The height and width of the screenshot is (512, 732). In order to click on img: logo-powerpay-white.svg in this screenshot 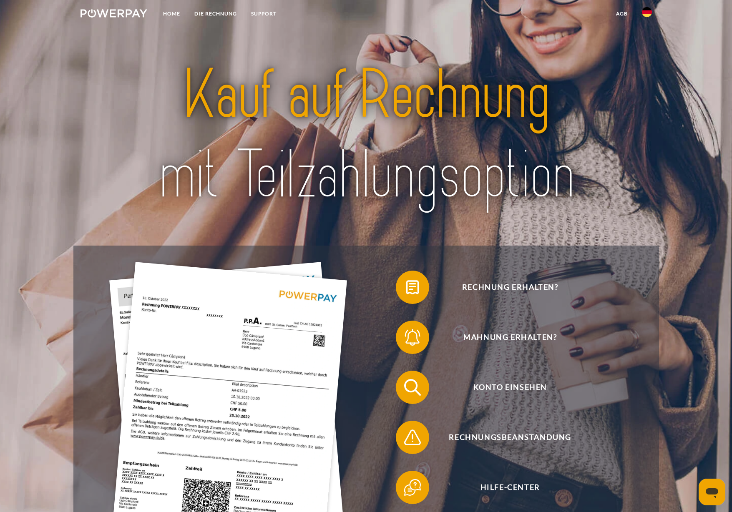, I will do `click(114, 13)`.